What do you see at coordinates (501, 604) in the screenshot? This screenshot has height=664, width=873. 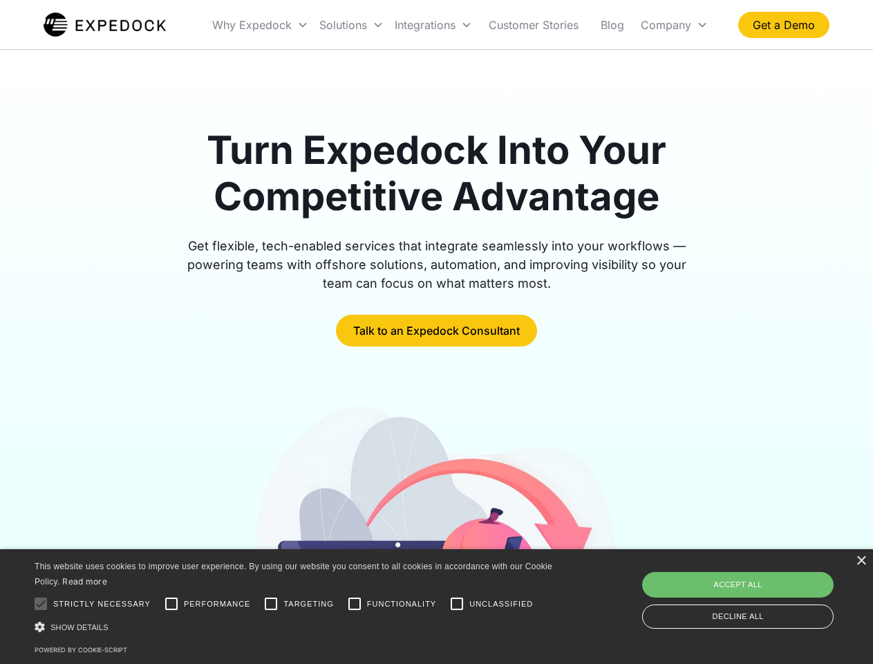 I see `span: Unclassified` at bounding box center [501, 604].